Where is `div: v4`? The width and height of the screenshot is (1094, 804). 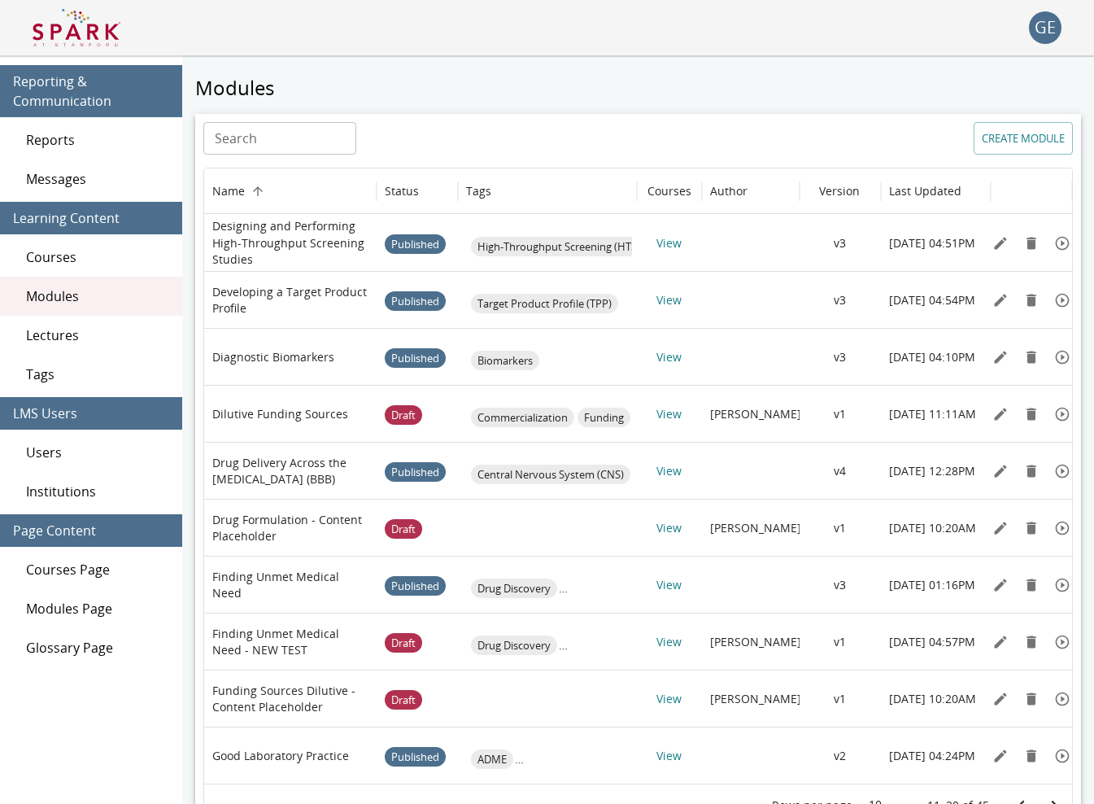 div: v4 is located at coordinates (840, 470).